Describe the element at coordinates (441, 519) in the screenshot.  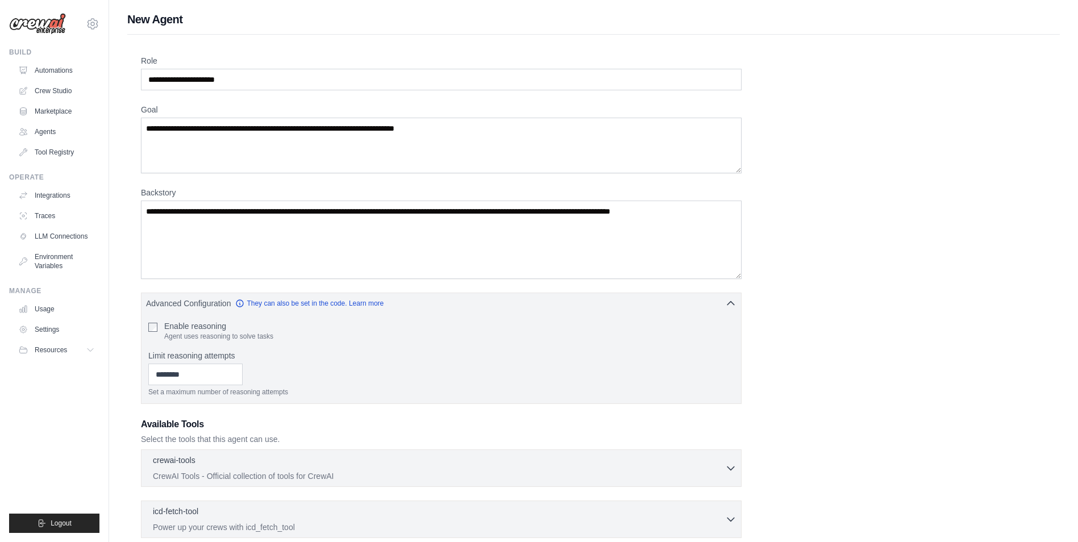
I see `button: icd-fetch-tool Power up your crews with icd_fetch_tool` at that location.